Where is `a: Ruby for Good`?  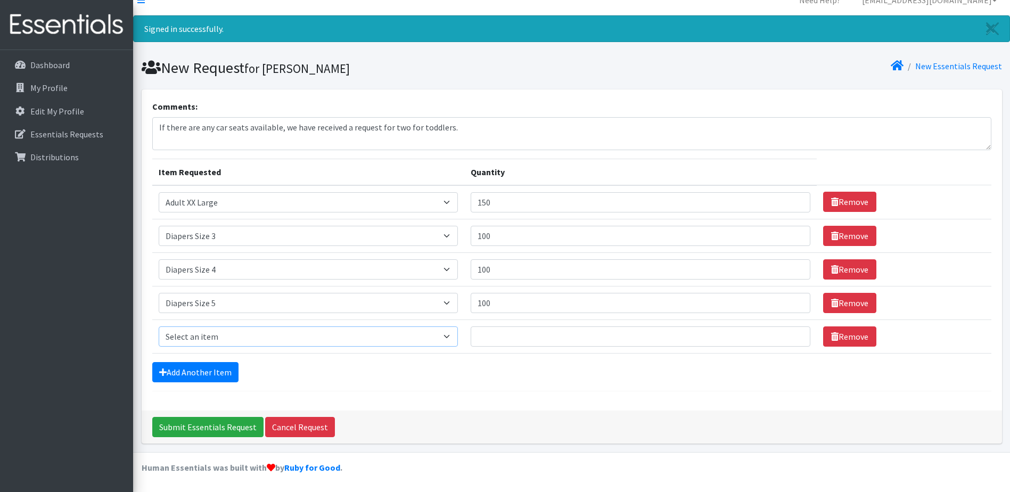
a: Ruby for Good is located at coordinates (312, 467).